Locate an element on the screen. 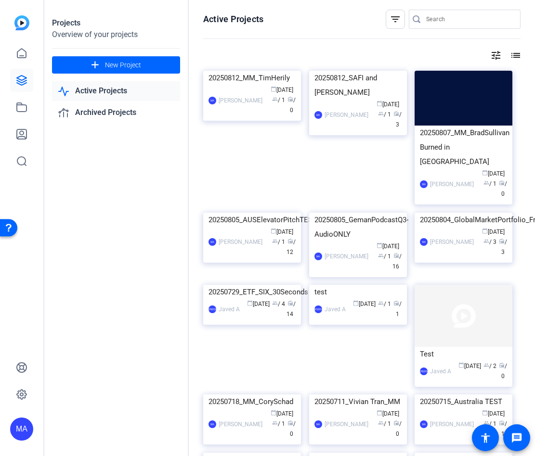 The width and height of the screenshot is (535, 456). mat-icon: accessibility is located at coordinates (485, 438).